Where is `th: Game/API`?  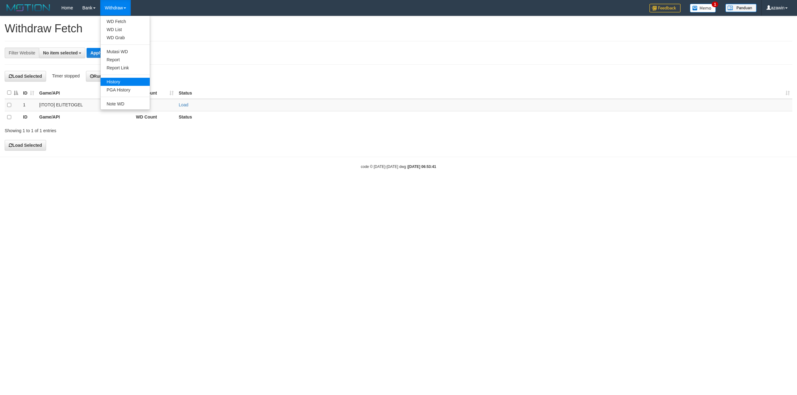 th: Game/API is located at coordinates (85, 117).